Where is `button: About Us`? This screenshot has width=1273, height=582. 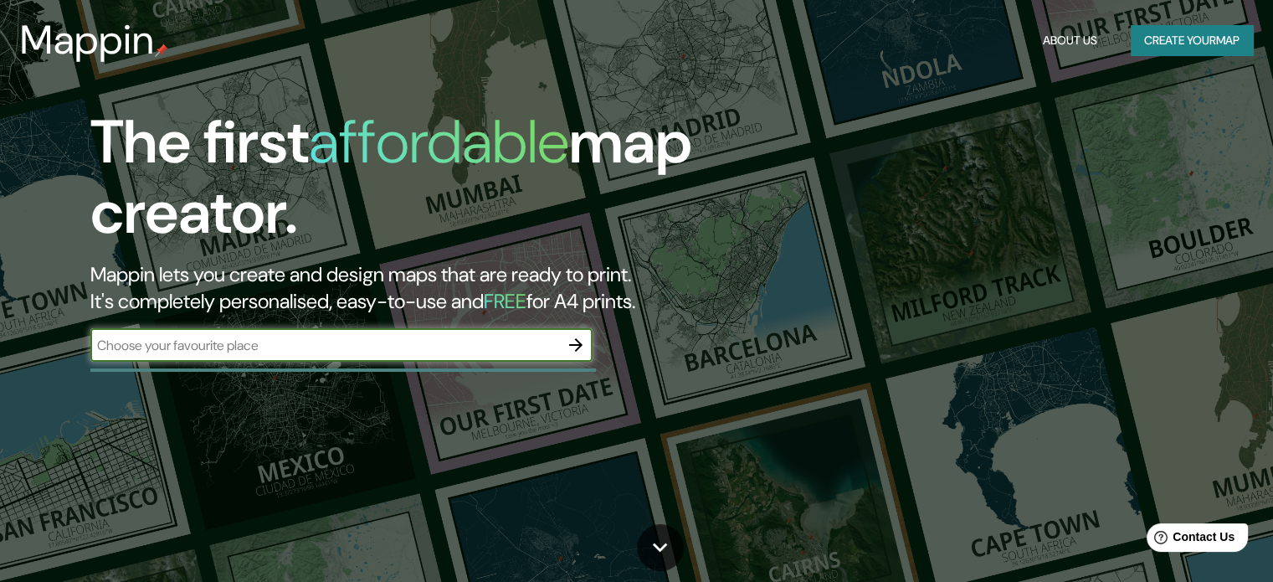 button: About Us is located at coordinates (1070, 40).